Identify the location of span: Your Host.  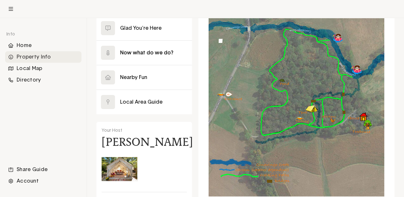
(112, 130).